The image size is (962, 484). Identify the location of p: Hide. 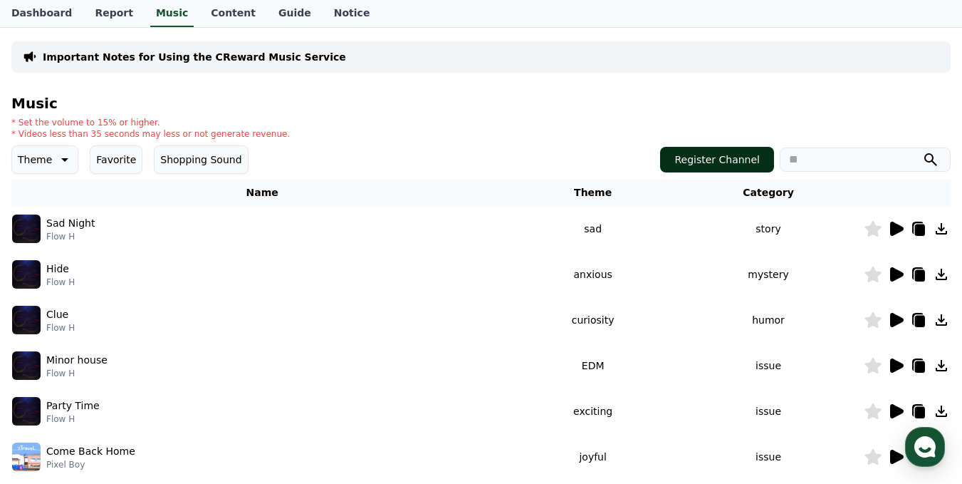
(58, 268).